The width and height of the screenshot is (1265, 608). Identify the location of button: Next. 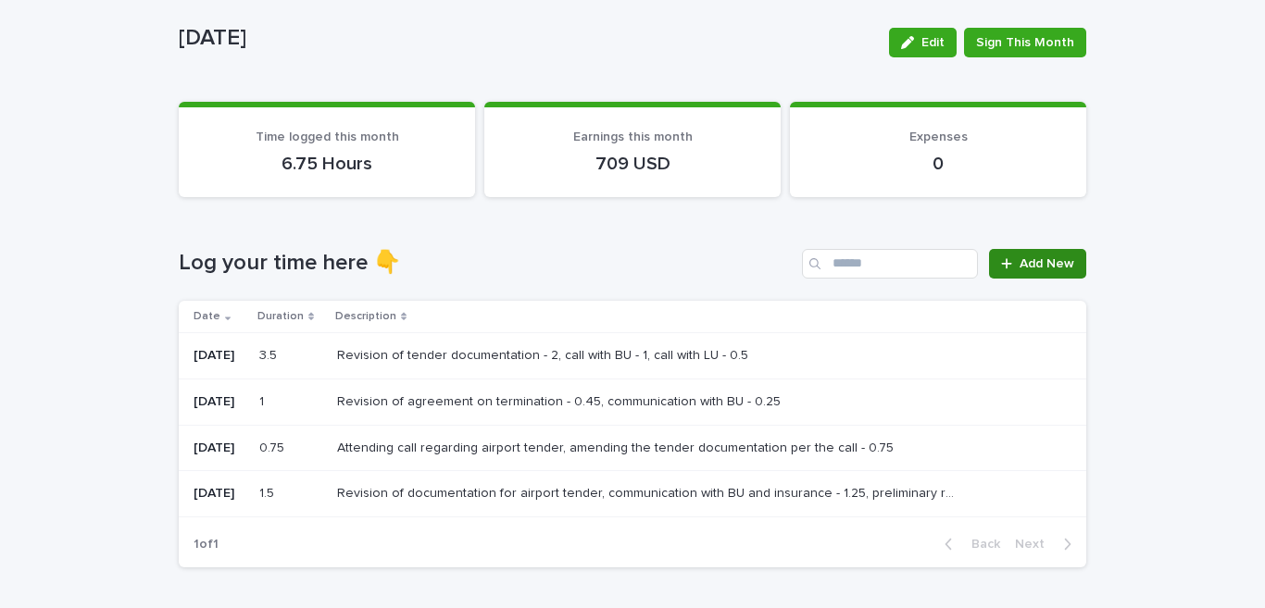
(1046, 544).